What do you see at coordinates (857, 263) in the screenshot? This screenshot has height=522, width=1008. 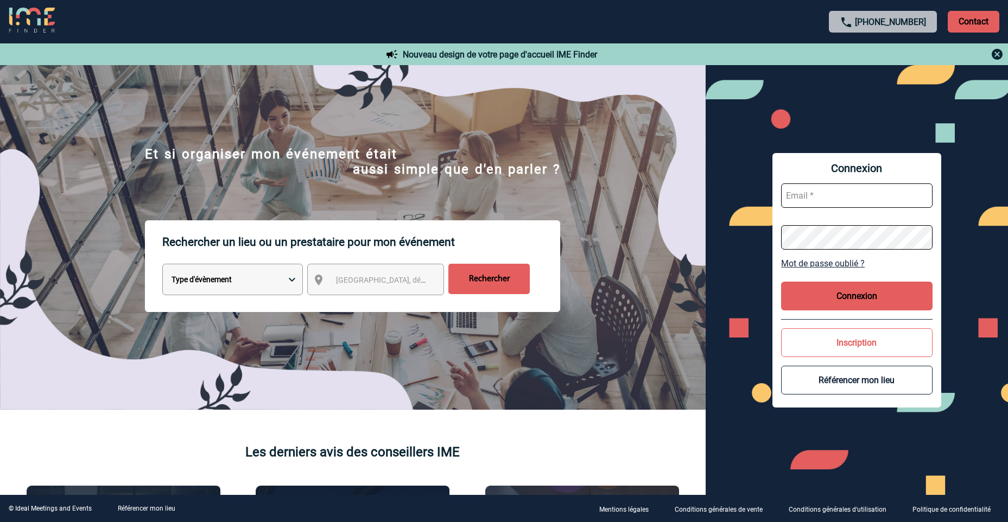 I see `a: Mot de passe oublié ?` at bounding box center [857, 263].